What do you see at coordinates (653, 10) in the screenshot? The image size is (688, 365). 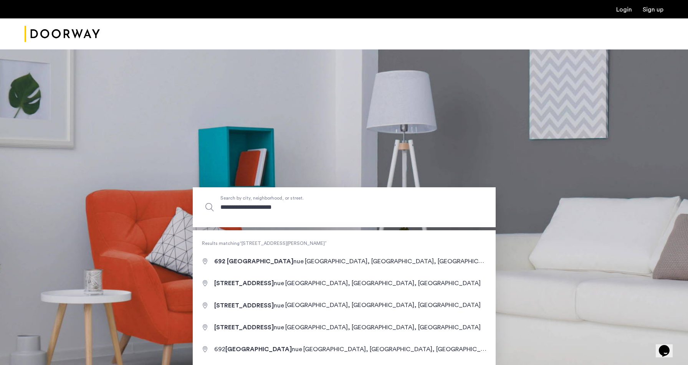 I see `a: Registration` at bounding box center [653, 10].